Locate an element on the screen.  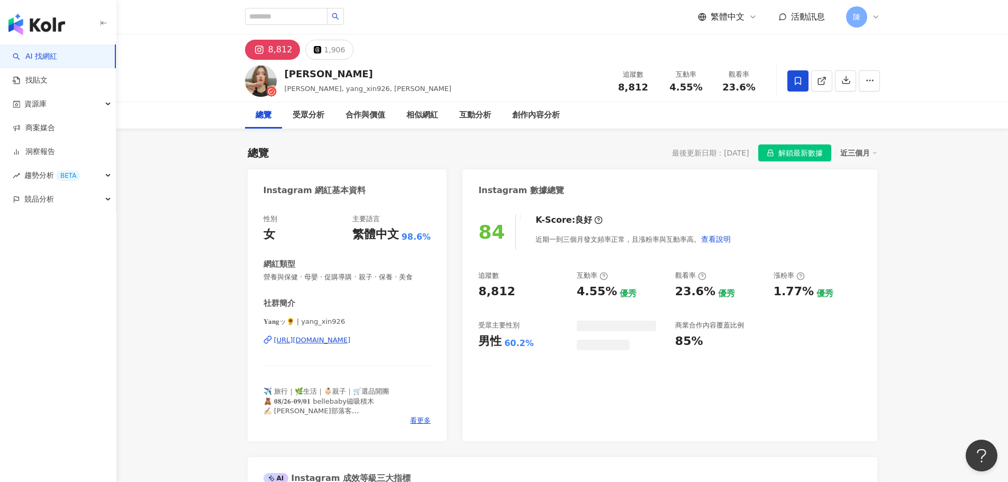
div: 主要語言 is located at coordinates (366, 219).